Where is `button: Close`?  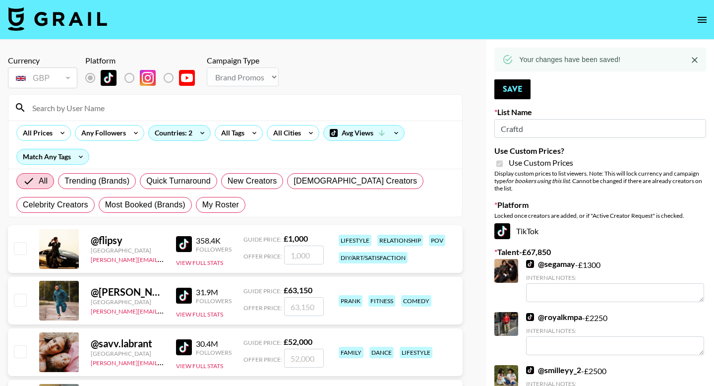
button: Close is located at coordinates (695, 60).